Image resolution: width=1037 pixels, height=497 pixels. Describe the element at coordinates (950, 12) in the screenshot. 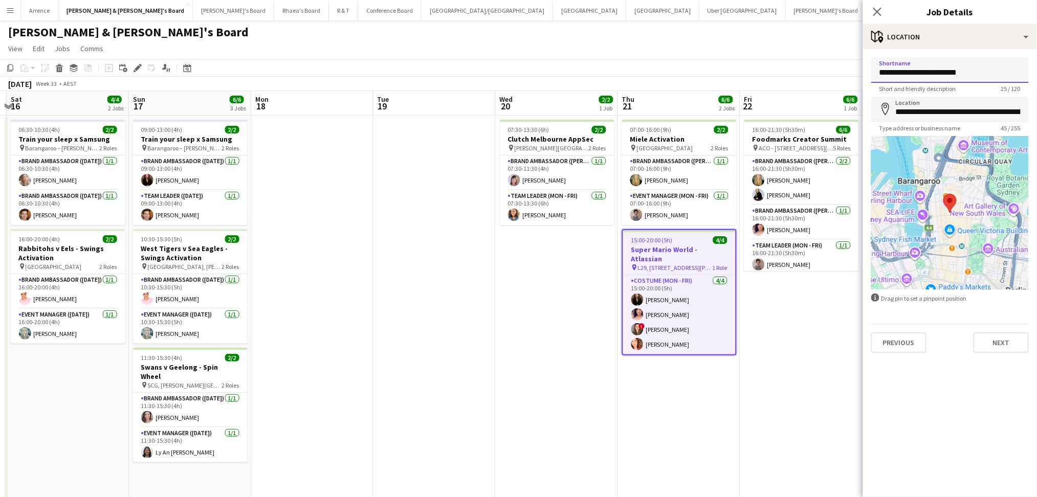

I see `h3: Job Details` at that location.